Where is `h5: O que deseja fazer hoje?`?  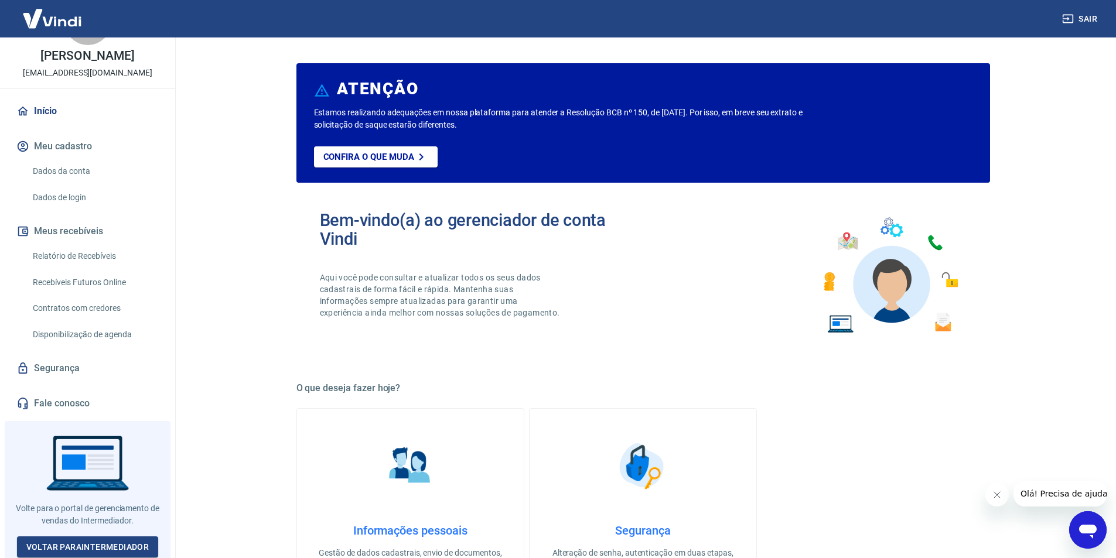 h5: O que deseja fazer hoje? is located at coordinates (643, 388).